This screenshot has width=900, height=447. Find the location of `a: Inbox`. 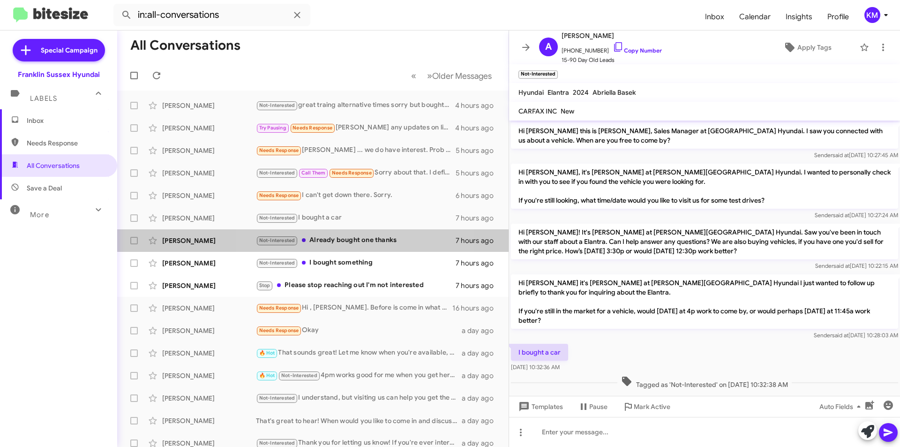

a: Inbox is located at coordinates (714, 17).